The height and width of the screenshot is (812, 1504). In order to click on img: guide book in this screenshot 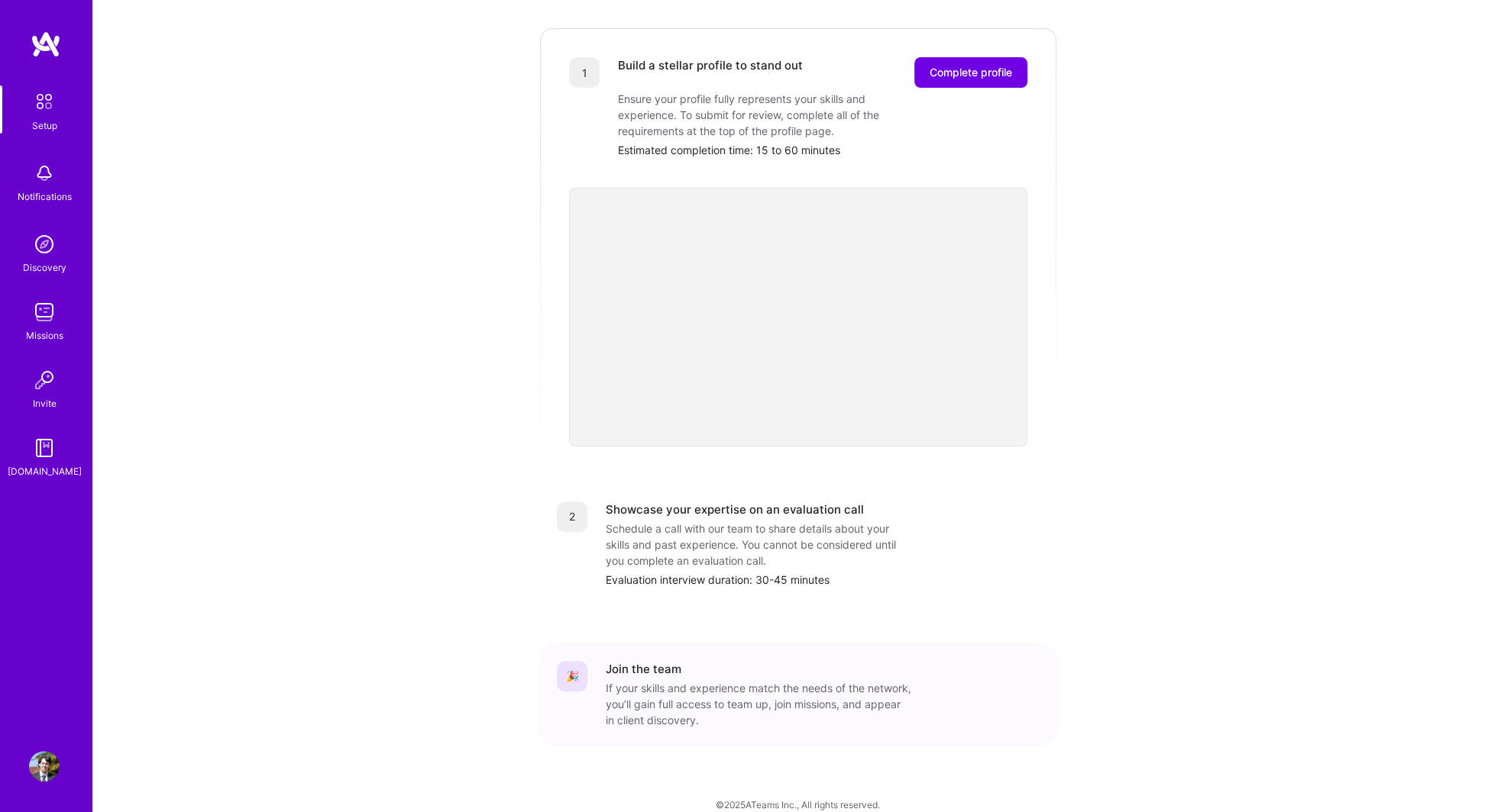, I will do `click(45, 448)`.